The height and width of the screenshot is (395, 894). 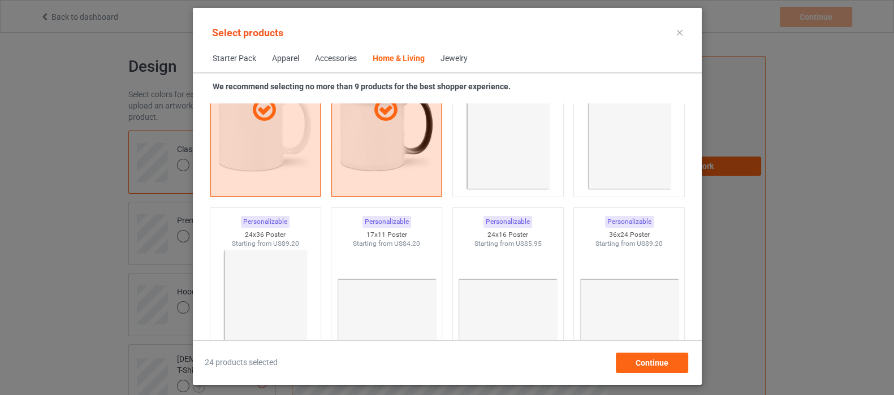 What do you see at coordinates (336, 59) in the screenshot?
I see `div: Accessories` at bounding box center [336, 59].